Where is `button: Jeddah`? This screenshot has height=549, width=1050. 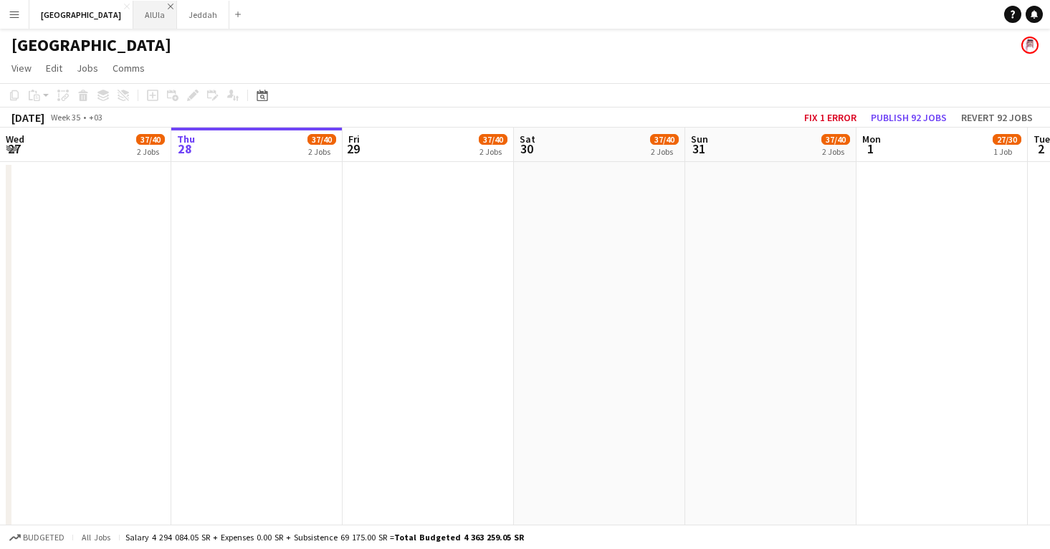 button: Jeddah is located at coordinates (203, 14).